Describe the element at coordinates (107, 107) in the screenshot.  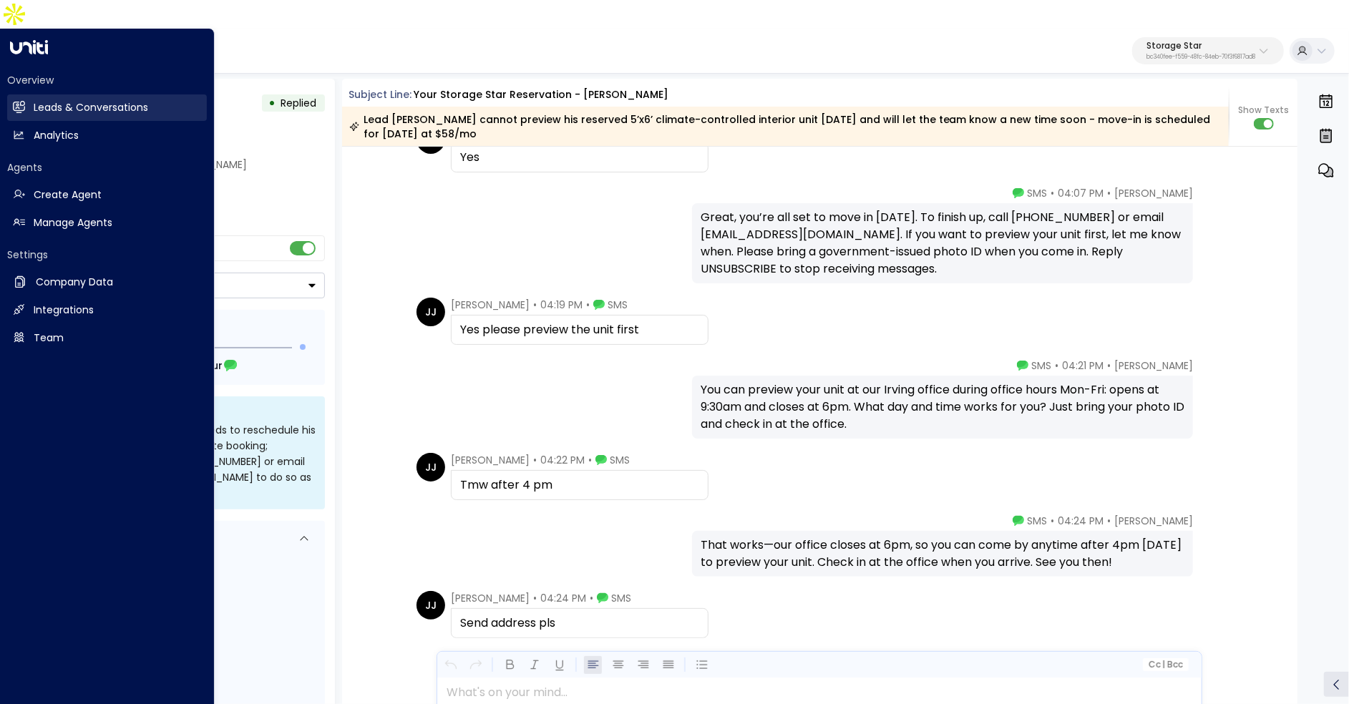
I see `a: Leads & Conversations` at that location.